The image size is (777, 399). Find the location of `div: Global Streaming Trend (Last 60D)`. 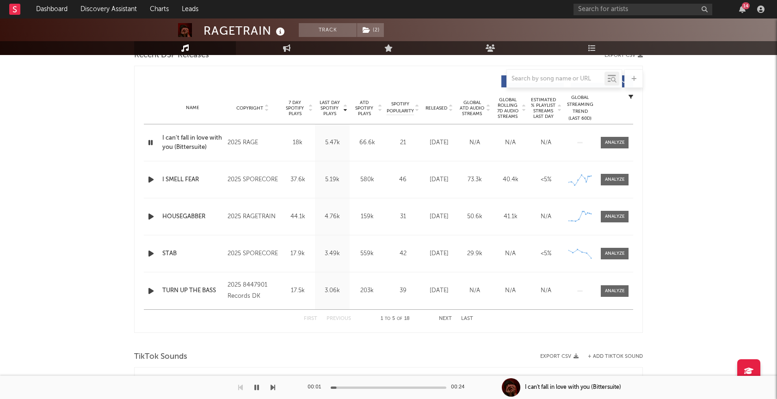

div: Global Streaming Trend (Last 60D) is located at coordinates (580, 108).